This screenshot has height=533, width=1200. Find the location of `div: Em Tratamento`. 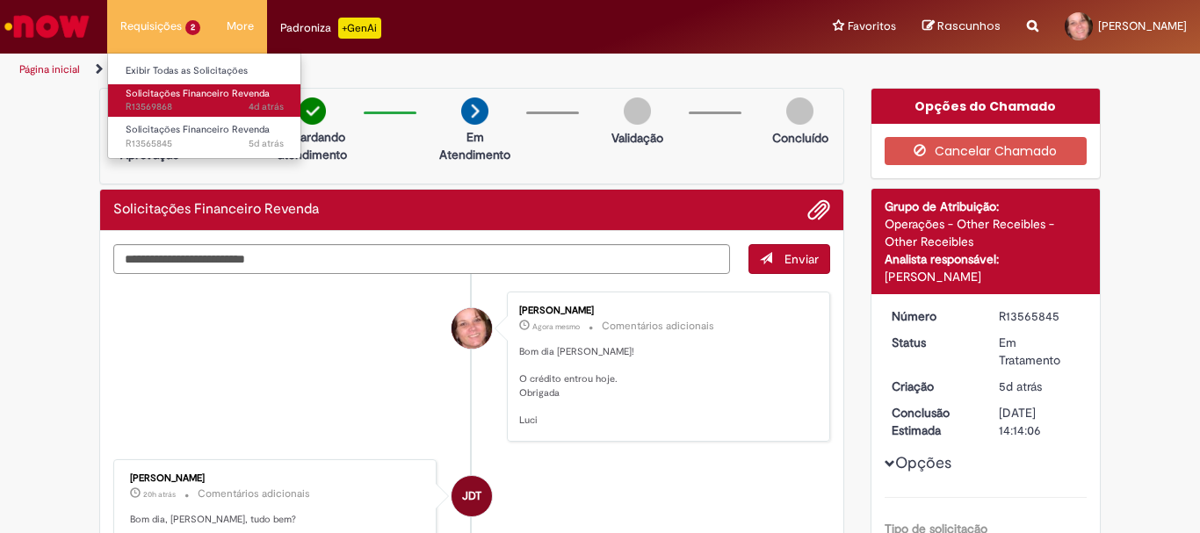

div: Em Tratamento is located at coordinates (1040, 352).